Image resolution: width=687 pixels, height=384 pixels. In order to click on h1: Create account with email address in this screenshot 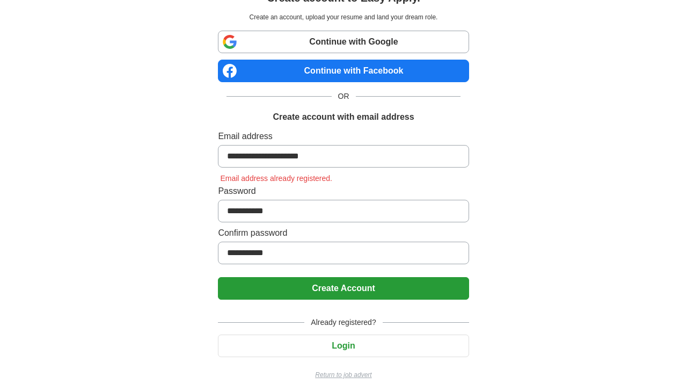, I will do `click(343, 117)`.